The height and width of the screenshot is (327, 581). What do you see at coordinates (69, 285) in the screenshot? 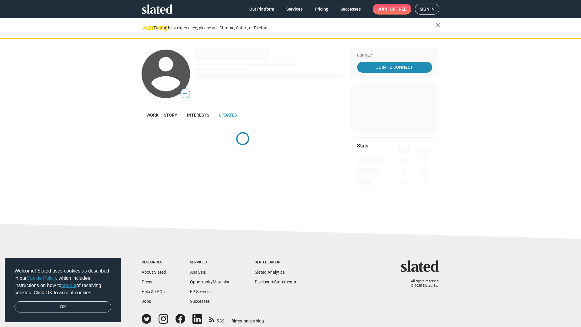
I see `a: opt-out` at bounding box center [69, 285].